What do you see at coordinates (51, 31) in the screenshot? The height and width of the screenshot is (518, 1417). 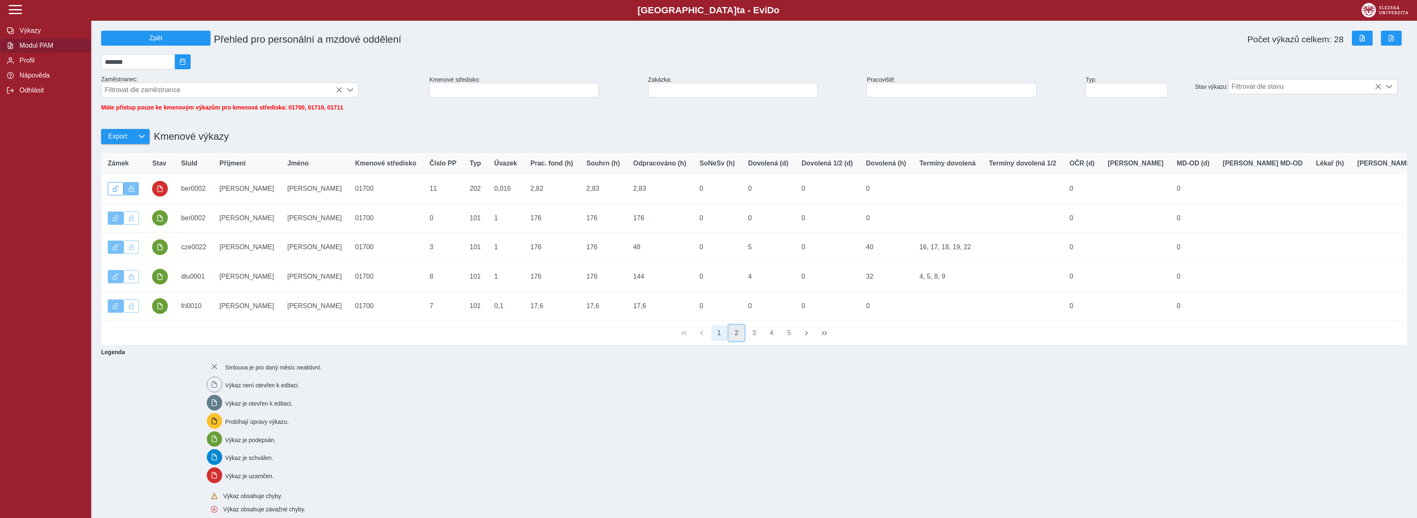 I see `span: Výkazy` at bounding box center [51, 31].